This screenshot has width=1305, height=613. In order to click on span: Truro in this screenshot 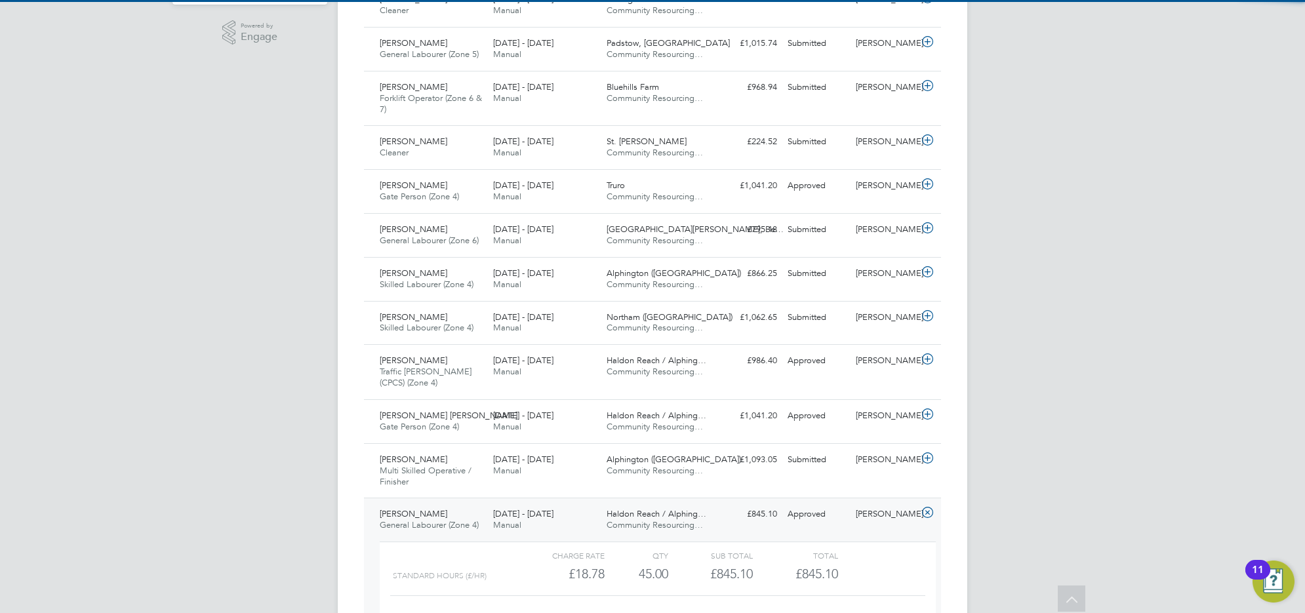, I will do `click(616, 185)`.